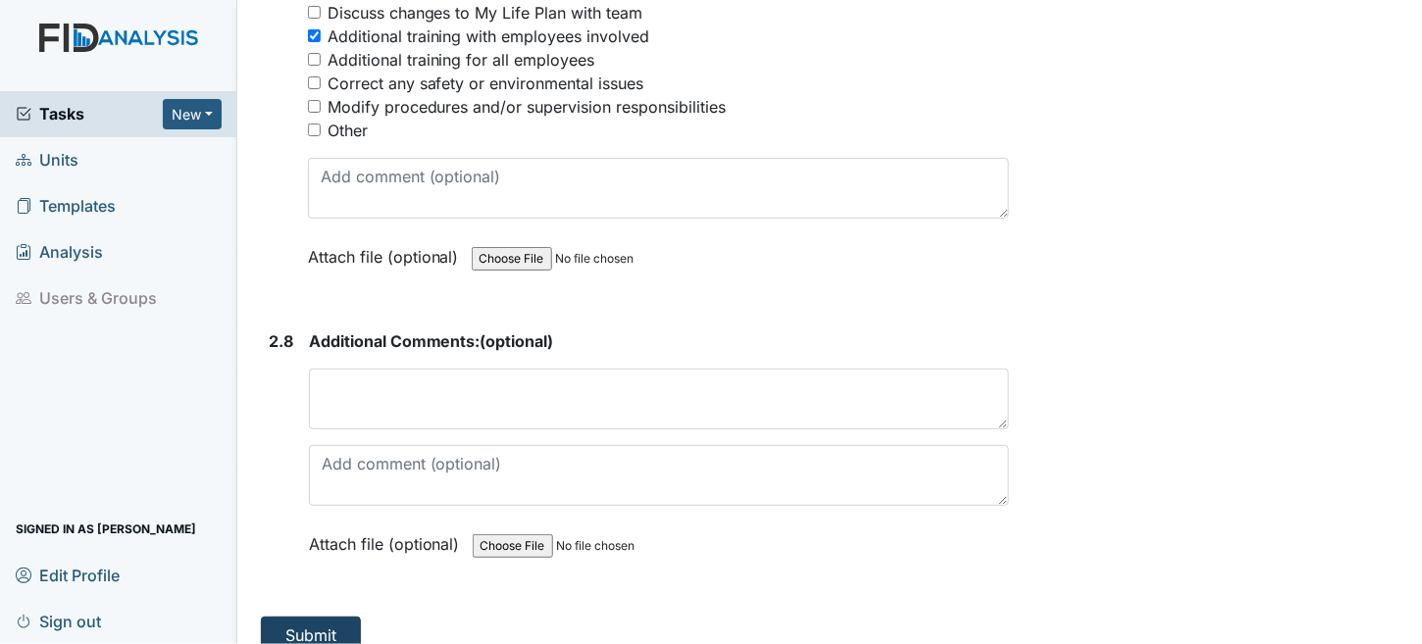  I want to click on input: Correct any safety or environmental issues, so click(314, 82).